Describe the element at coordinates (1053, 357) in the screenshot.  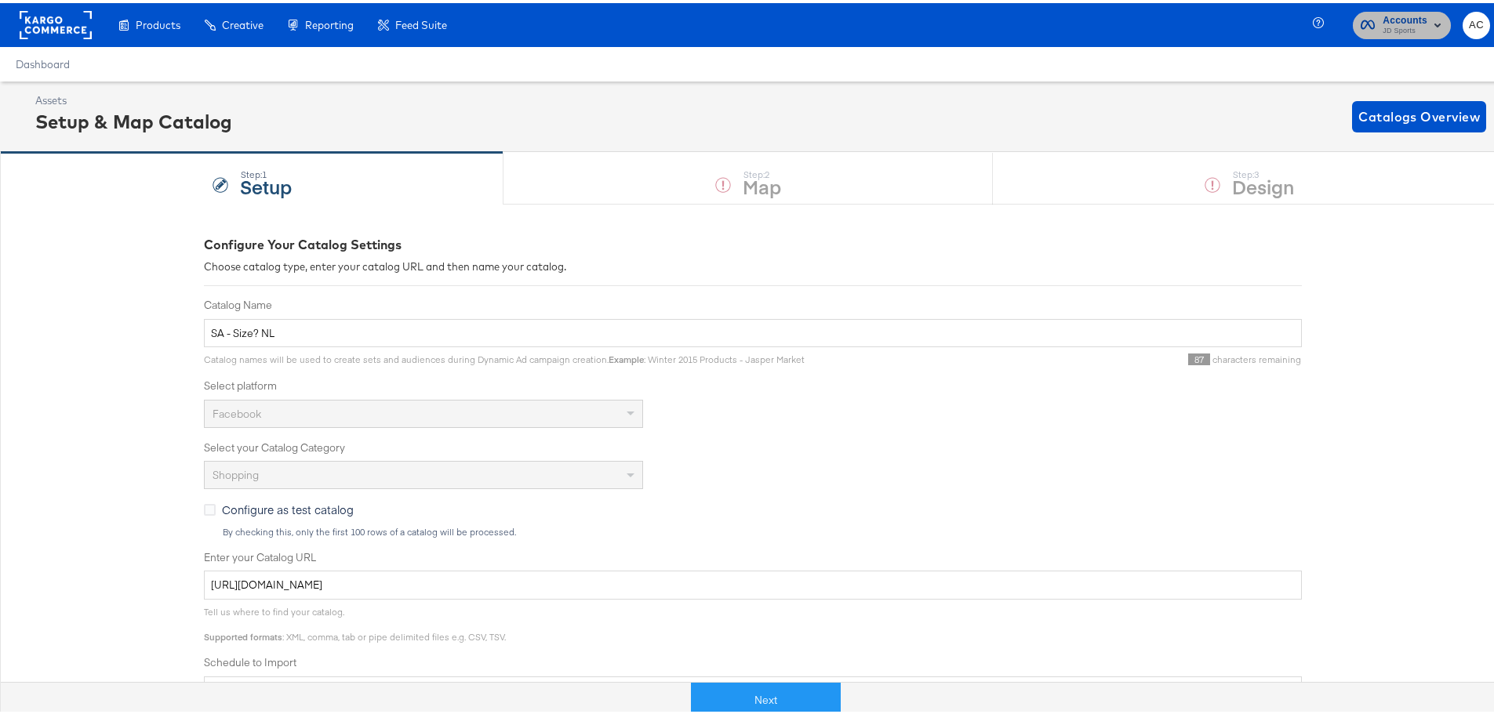
I see `div: characters remaining` at that location.